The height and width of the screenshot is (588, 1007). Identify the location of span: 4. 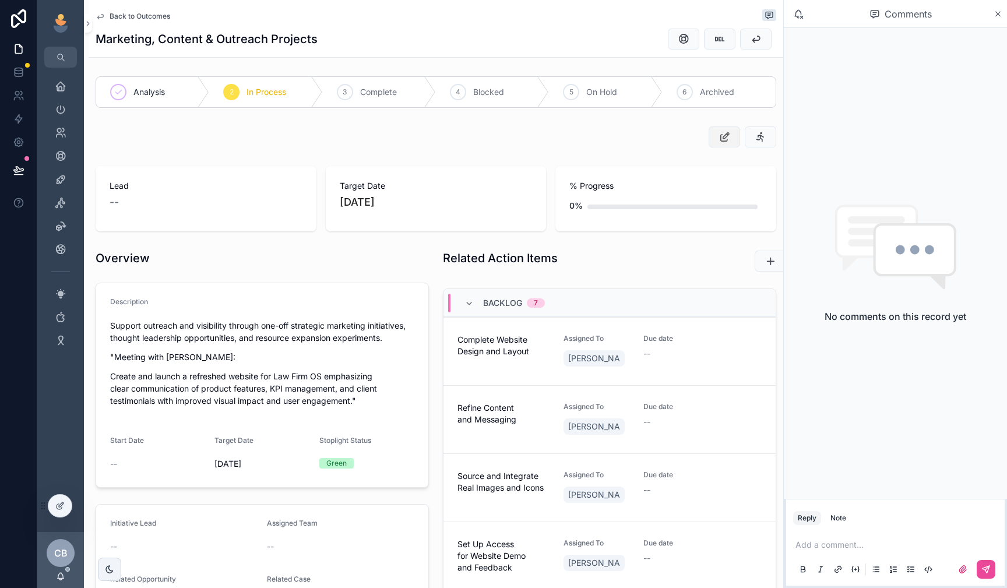
(458, 92).